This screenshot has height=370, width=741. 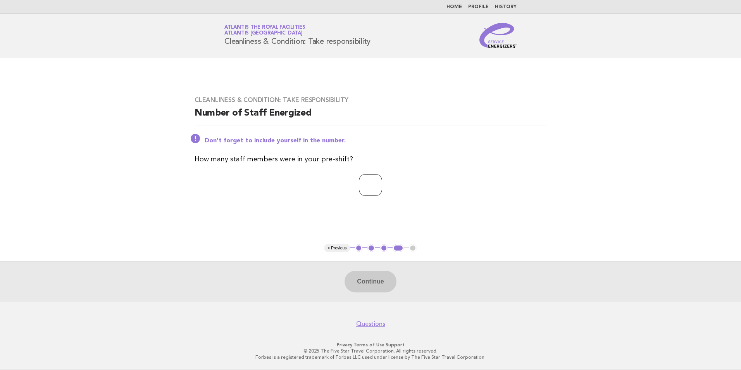 I want to click on button: < Previous, so click(x=337, y=248).